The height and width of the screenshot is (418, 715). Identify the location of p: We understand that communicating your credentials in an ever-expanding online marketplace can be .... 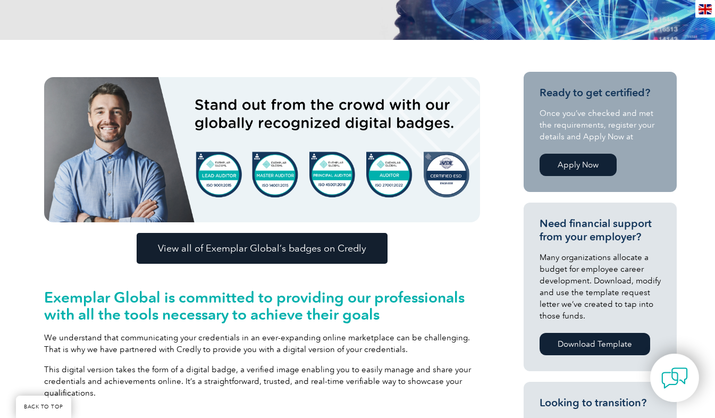
(262, 343).